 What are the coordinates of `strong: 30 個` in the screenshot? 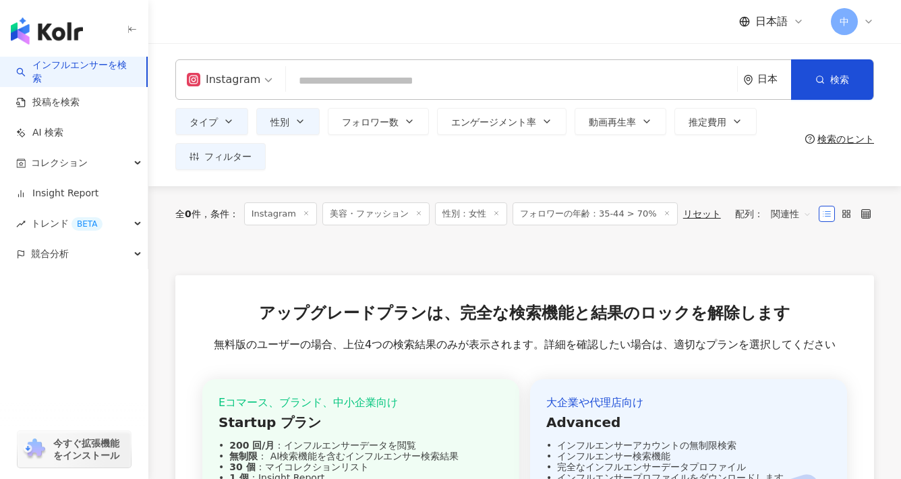 It's located at (242, 467).